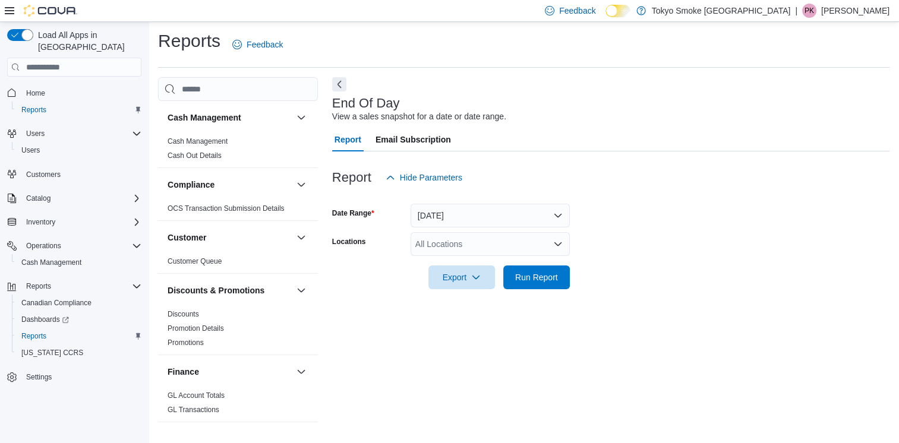  What do you see at coordinates (81, 198) in the screenshot?
I see `span: Catalog` at bounding box center [81, 198].